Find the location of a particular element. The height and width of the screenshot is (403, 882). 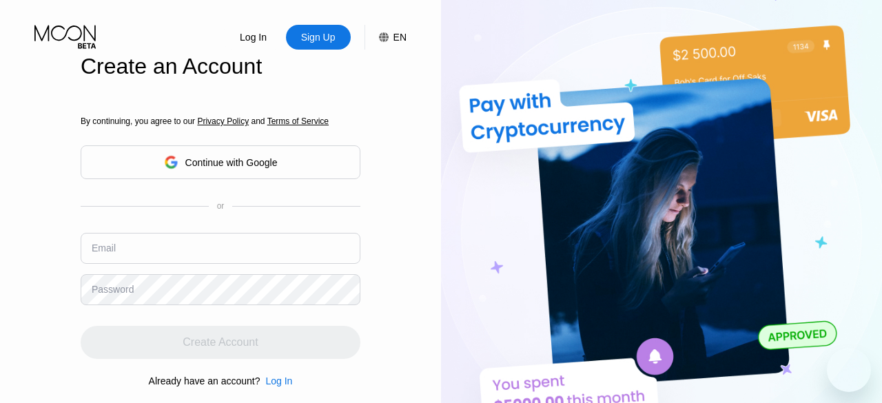

div: Already have an account? is located at coordinates (205, 381).